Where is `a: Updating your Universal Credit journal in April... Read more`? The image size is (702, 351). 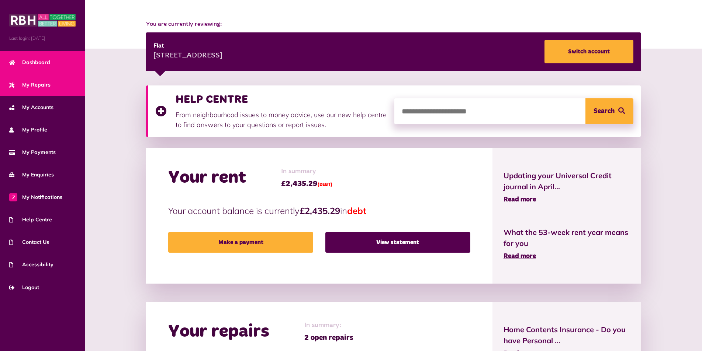 a: Updating your Universal Credit journal in April... Read more is located at coordinates (566, 188).